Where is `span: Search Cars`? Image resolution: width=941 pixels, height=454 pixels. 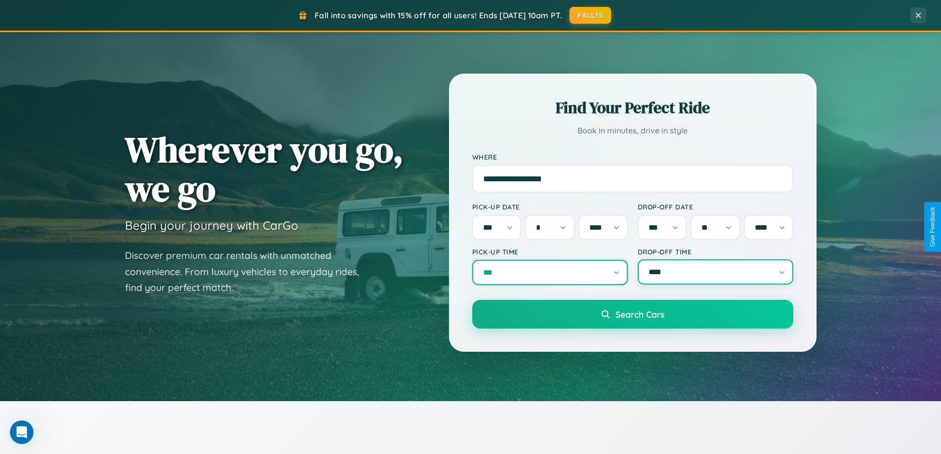
span: Search Cars is located at coordinates (640, 314).